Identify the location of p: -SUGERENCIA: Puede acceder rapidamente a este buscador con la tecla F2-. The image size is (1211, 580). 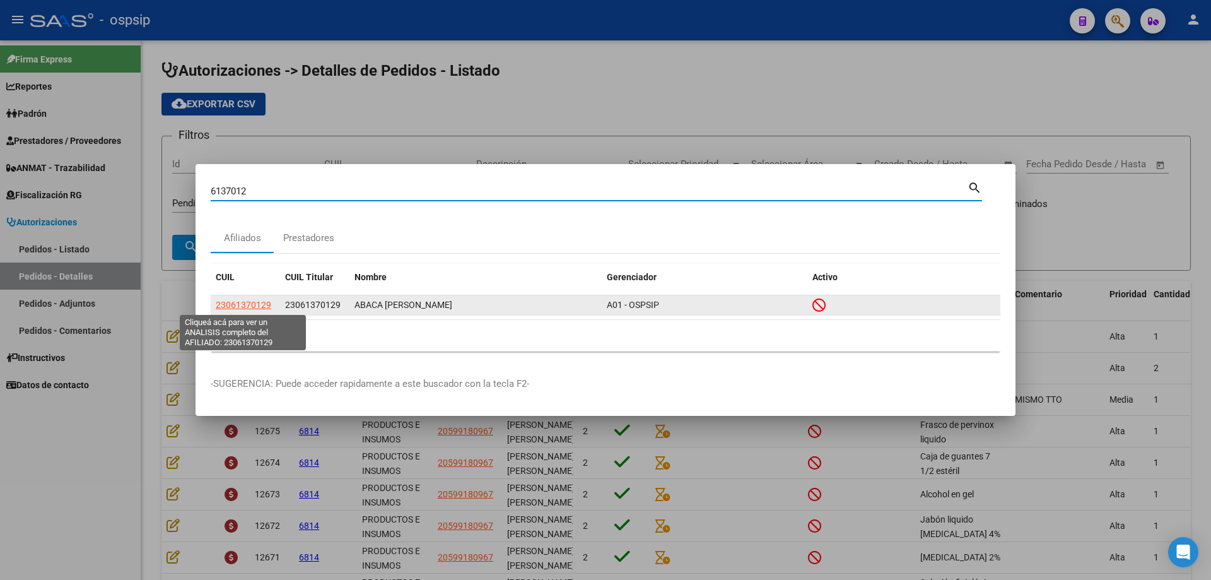
(606, 384).